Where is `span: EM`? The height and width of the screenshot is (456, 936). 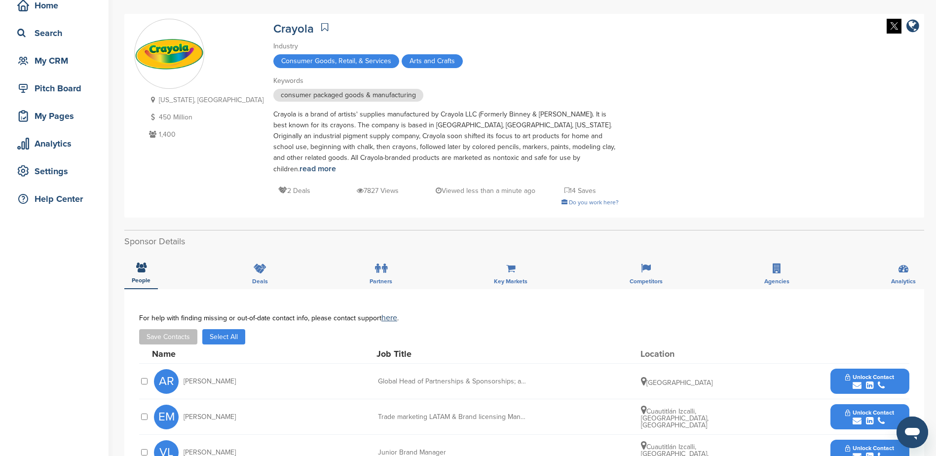 span: EM is located at coordinates (166, 417).